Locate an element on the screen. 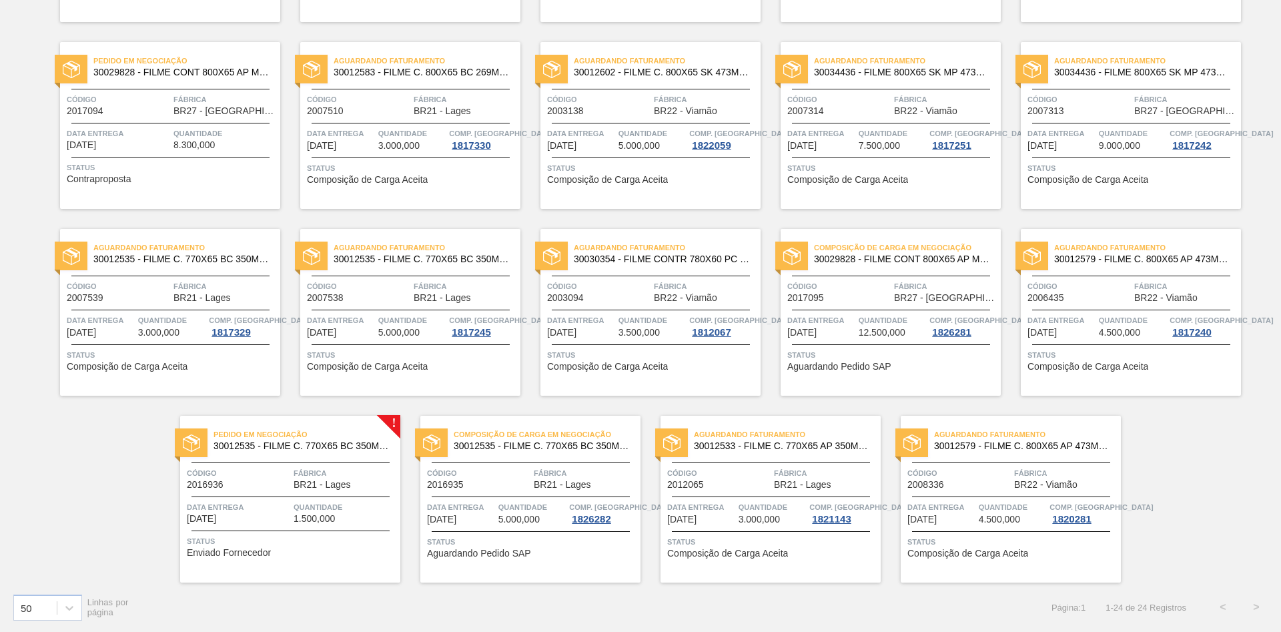 Image resolution: width=1281 pixels, height=632 pixels. span: 30030354 - FILME CONTR 780X60 PC LT350 NIV24 is located at coordinates (662, 259).